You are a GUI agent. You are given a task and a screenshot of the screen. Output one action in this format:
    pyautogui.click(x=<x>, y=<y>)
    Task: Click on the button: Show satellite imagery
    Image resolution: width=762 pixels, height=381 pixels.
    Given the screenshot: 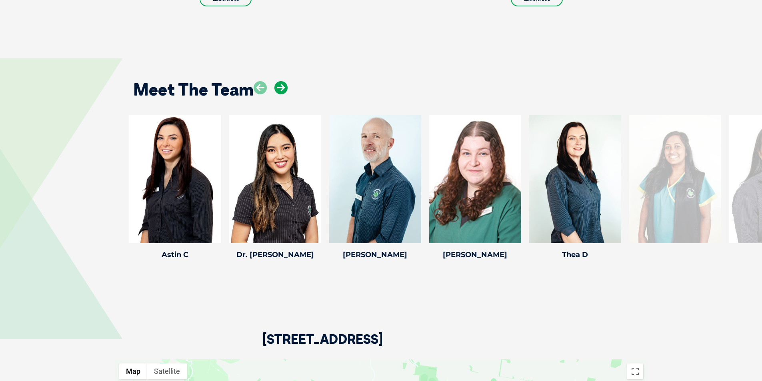 What is the action you would take?
    pyautogui.click(x=167, y=372)
    